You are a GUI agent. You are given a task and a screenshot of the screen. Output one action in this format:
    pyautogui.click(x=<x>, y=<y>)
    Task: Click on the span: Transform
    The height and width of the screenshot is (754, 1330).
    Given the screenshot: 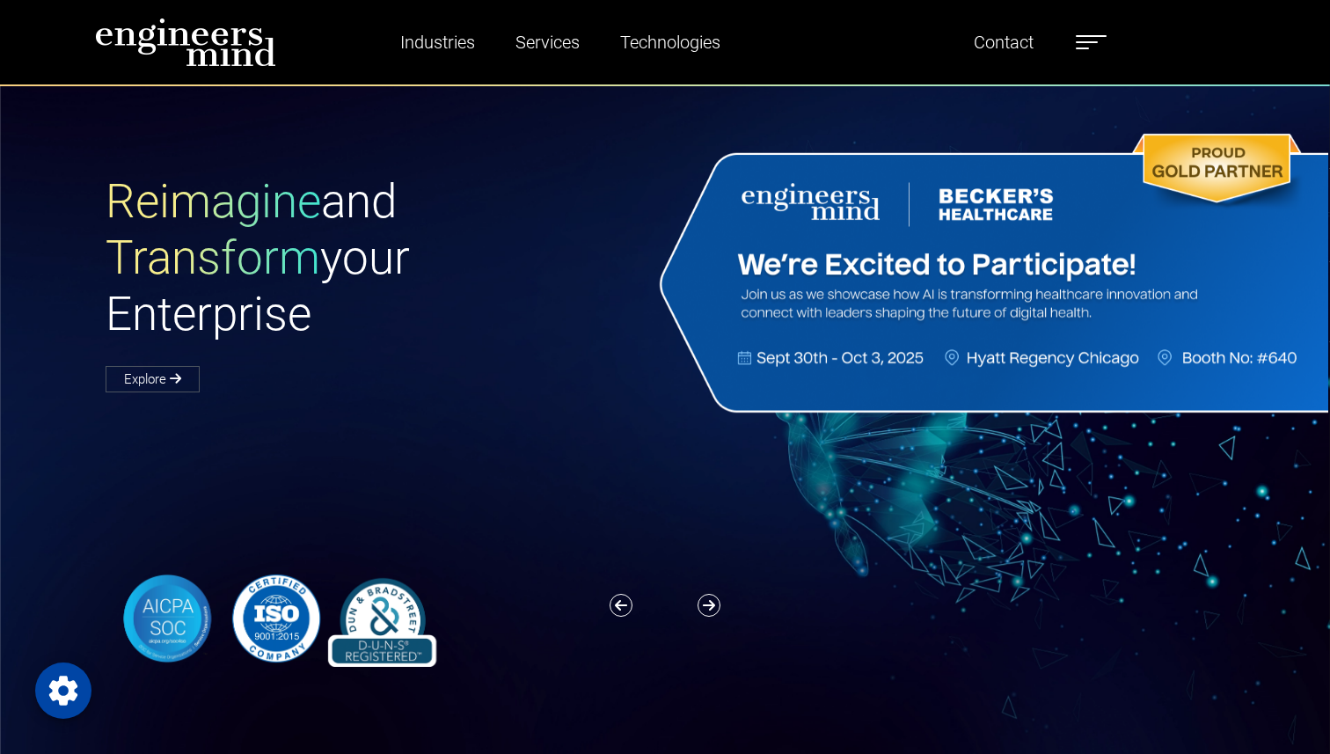 What is the action you would take?
    pyautogui.click(x=213, y=258)
    